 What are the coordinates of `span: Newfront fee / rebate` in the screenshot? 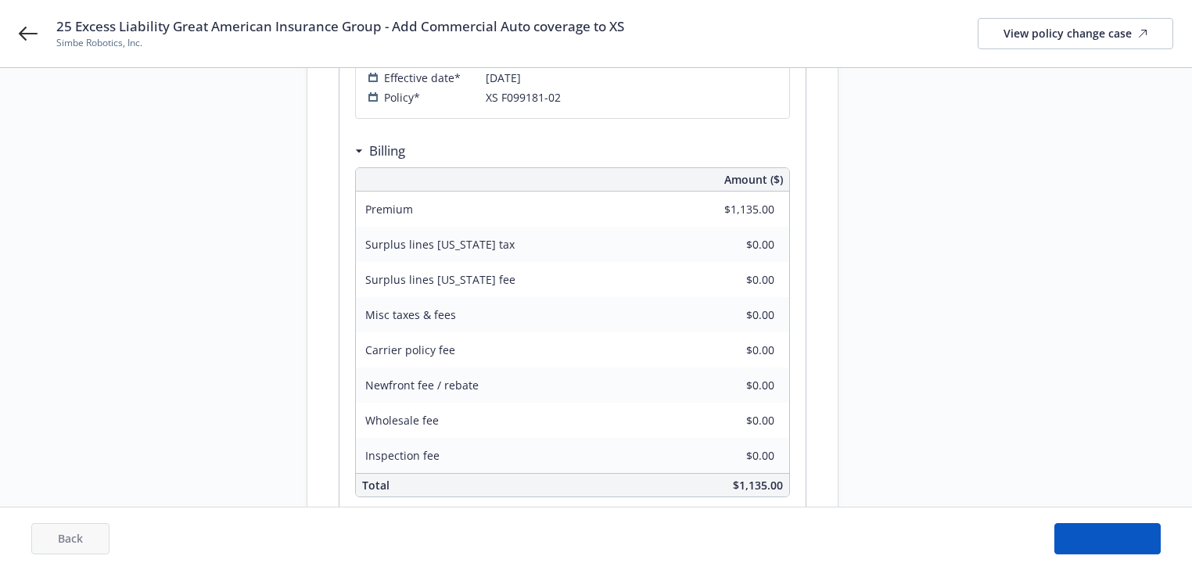 It's located at (421, 385).